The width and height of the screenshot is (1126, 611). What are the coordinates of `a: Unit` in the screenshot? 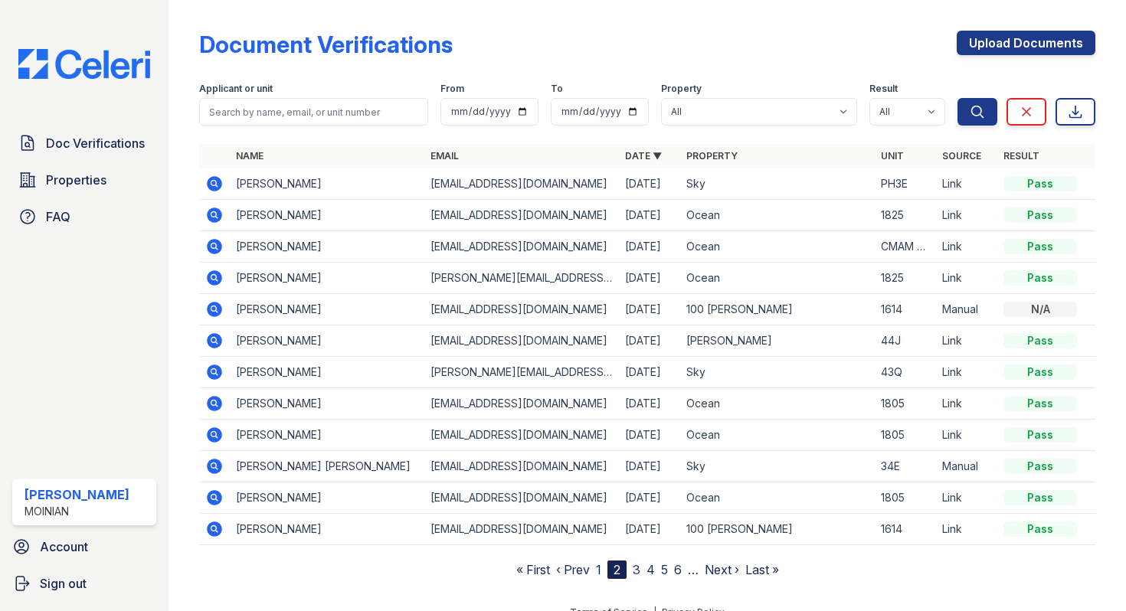 It's located at (892, 156).